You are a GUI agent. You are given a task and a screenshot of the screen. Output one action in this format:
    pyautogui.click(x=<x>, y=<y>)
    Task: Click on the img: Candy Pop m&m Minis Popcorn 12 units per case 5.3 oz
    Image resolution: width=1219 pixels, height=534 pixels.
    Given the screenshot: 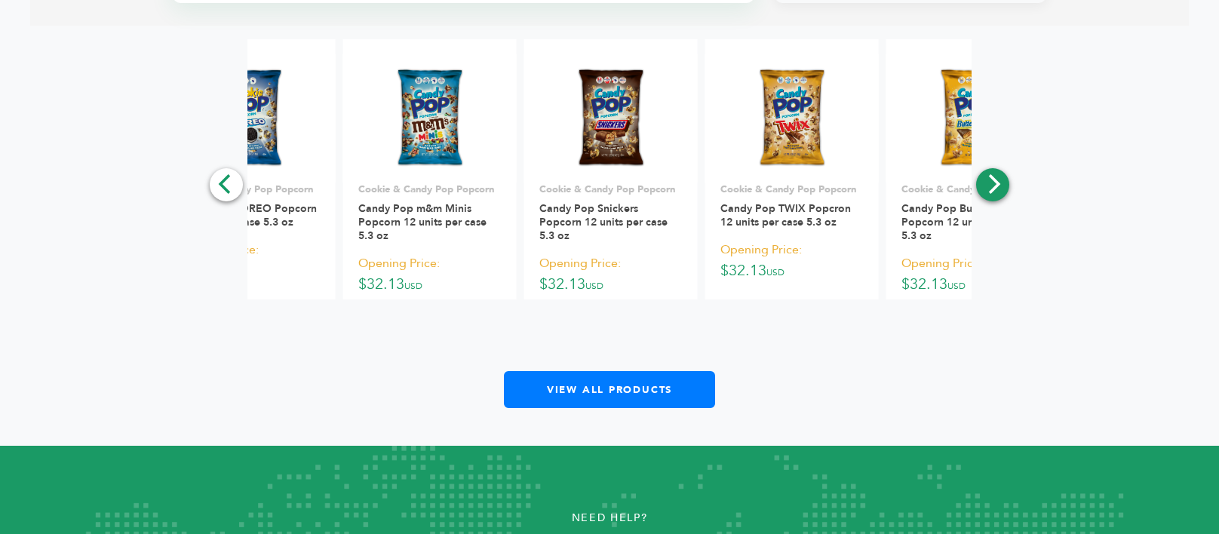 What is the action you would take?
    pyautogui.click(x=430, y=118)
    